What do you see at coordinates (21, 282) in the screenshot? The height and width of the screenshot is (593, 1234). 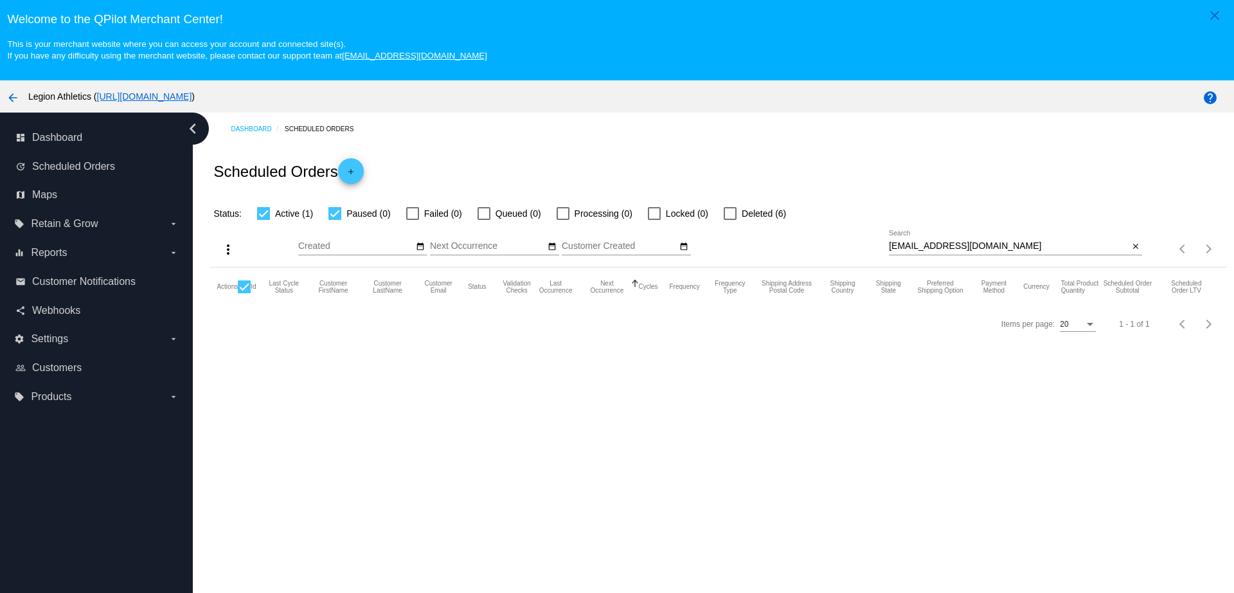 I see `i: email` at bounding box center [21, 282].